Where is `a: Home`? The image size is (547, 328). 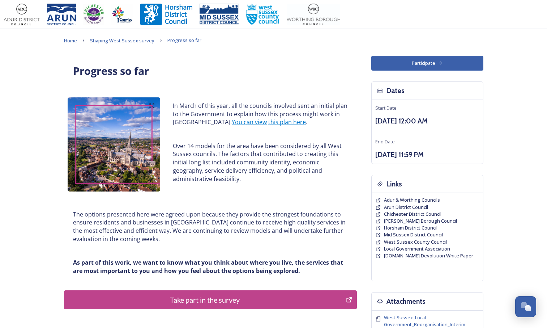 a: Home is located at coordinates (71, 40).